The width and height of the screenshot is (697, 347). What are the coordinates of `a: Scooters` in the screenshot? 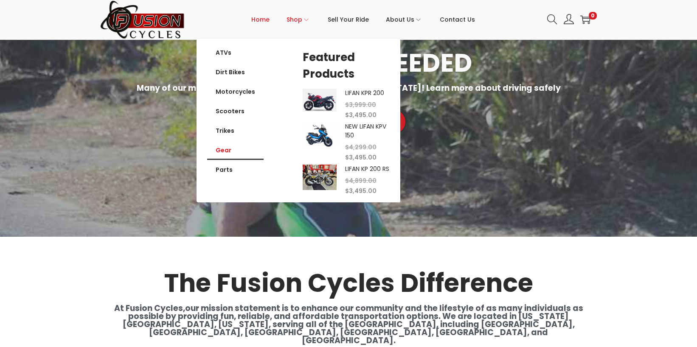 It's located at (235, 111).